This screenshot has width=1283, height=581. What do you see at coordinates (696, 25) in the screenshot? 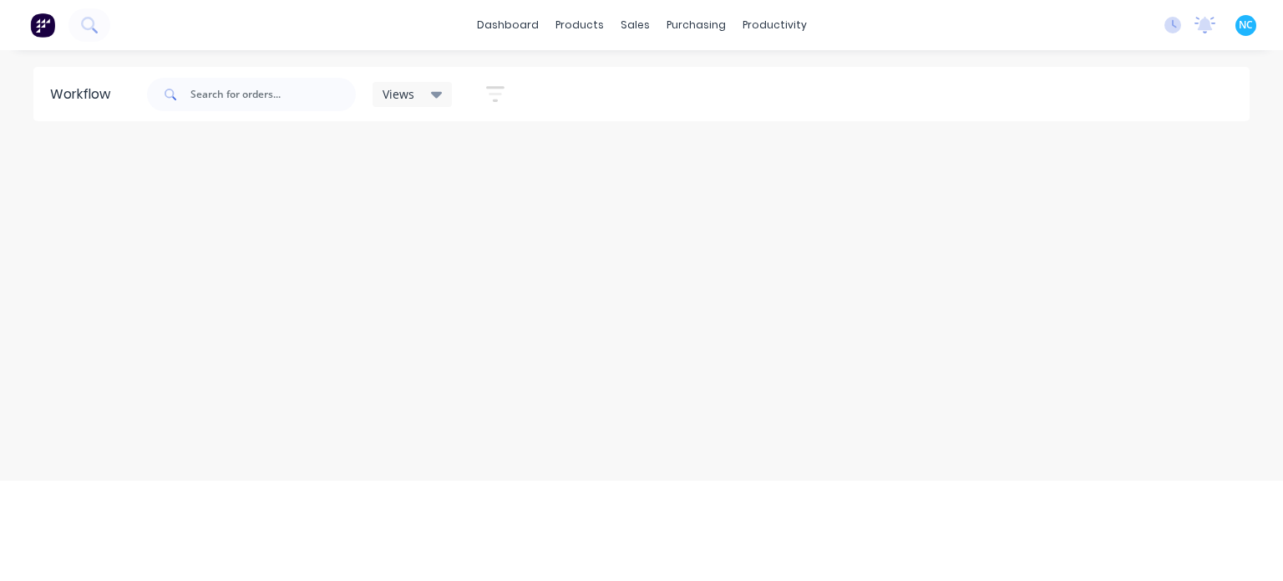
I see `div: purchasing` at bounding box center [696, 25].